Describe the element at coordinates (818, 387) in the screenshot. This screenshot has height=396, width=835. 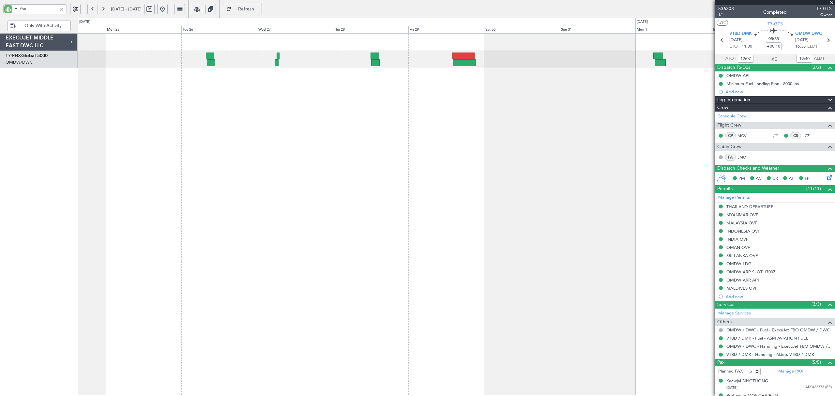
I see `span: AD0483773 (PP)` at that location.